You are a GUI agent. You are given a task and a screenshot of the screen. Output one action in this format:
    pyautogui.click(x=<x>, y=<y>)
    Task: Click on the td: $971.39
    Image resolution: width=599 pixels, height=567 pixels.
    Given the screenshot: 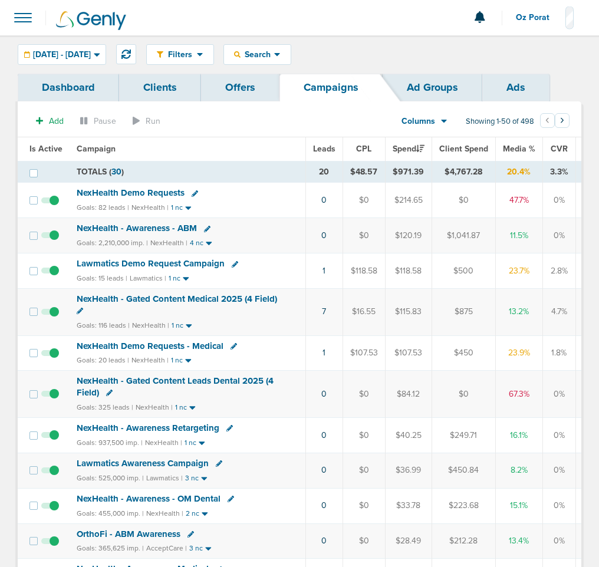 What is the action you would take?
    pyautogui.click(x=408, y=171)
    